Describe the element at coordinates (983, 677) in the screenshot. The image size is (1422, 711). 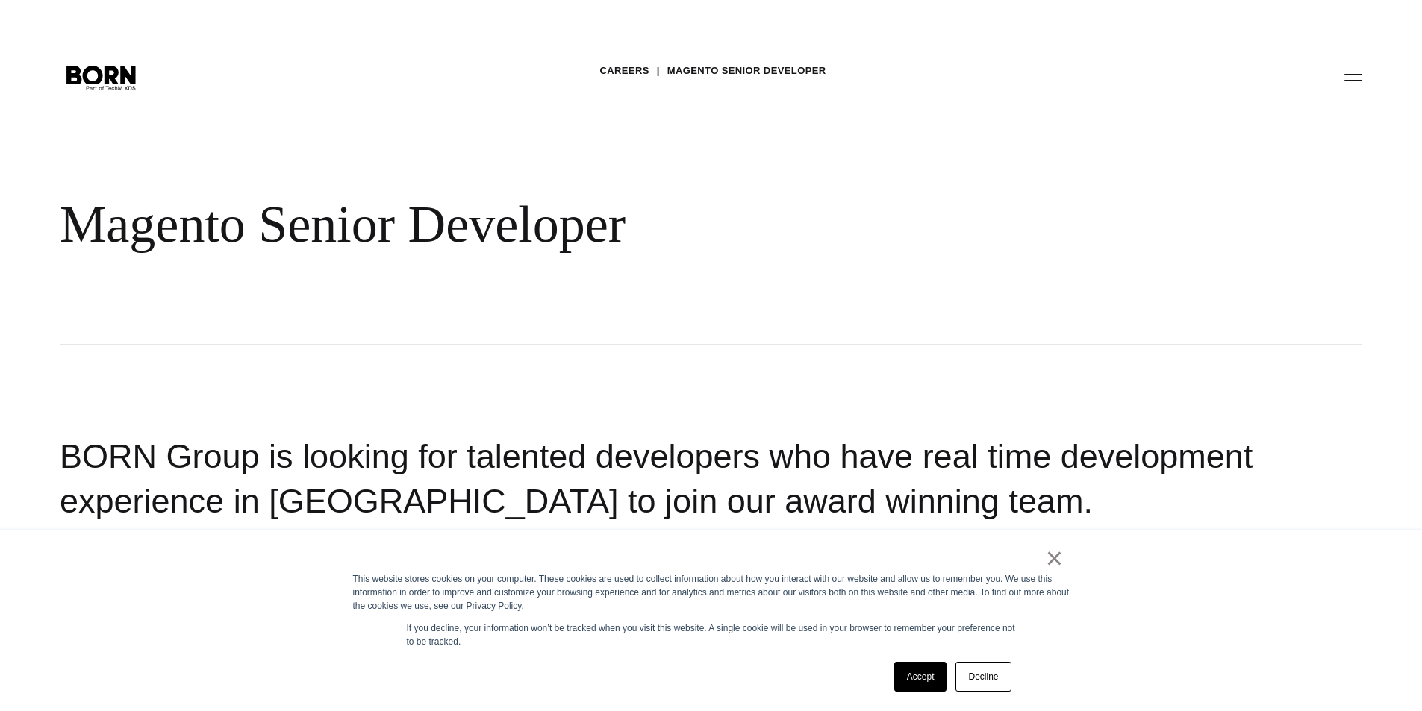
I see `a: Decline` at that location.